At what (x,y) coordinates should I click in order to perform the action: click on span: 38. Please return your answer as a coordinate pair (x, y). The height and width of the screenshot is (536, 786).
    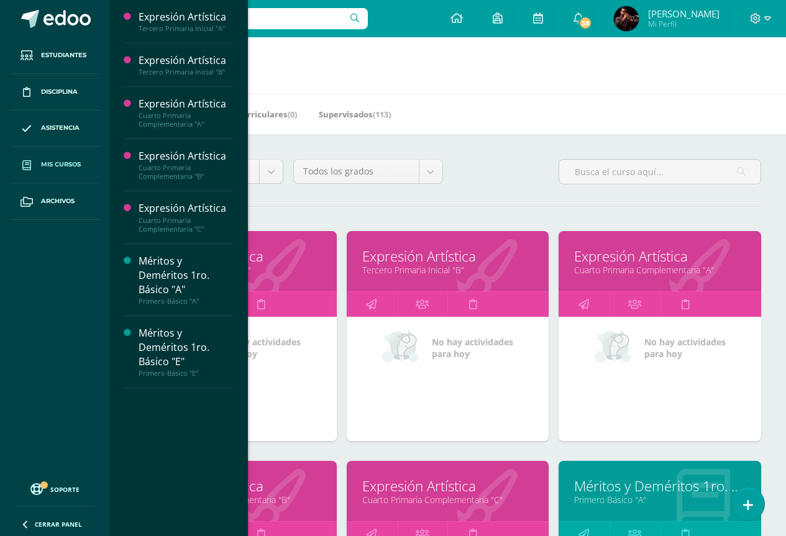
    Looking at the image, I should click on (585, 23).